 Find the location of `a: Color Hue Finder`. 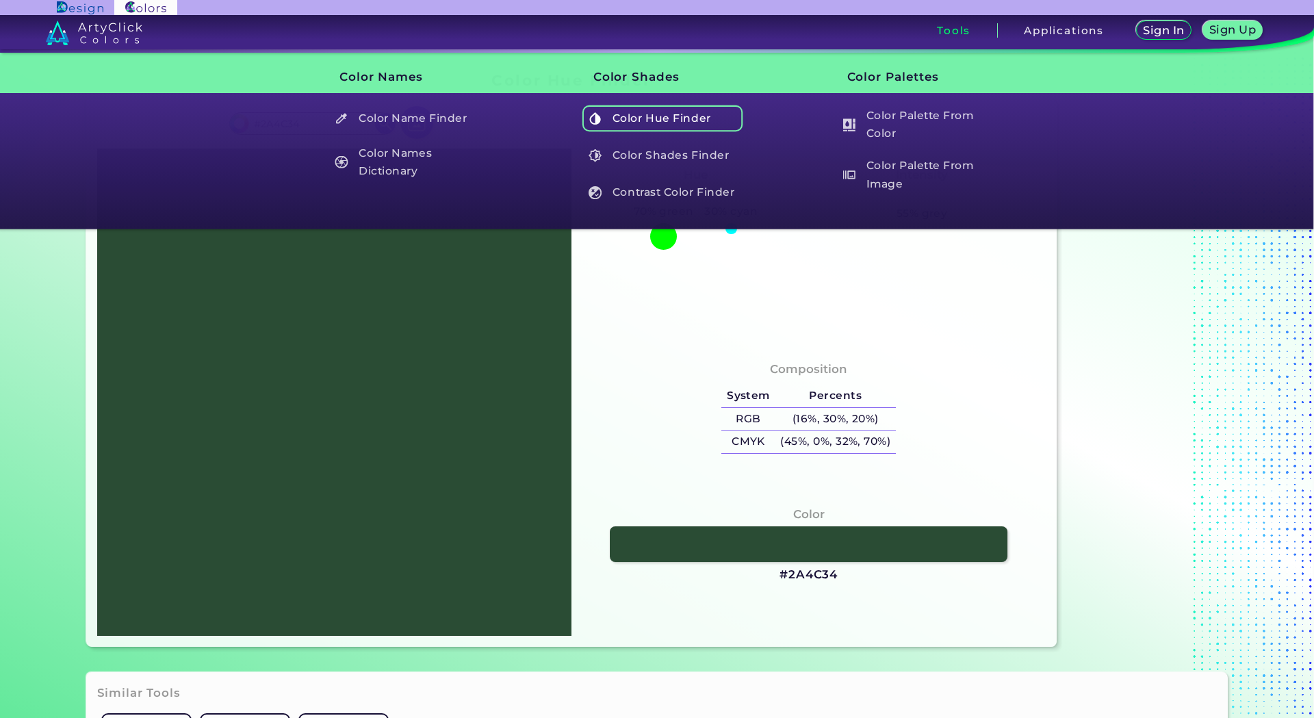

a: Color Hue Finder is located at coordinates (662, 118).